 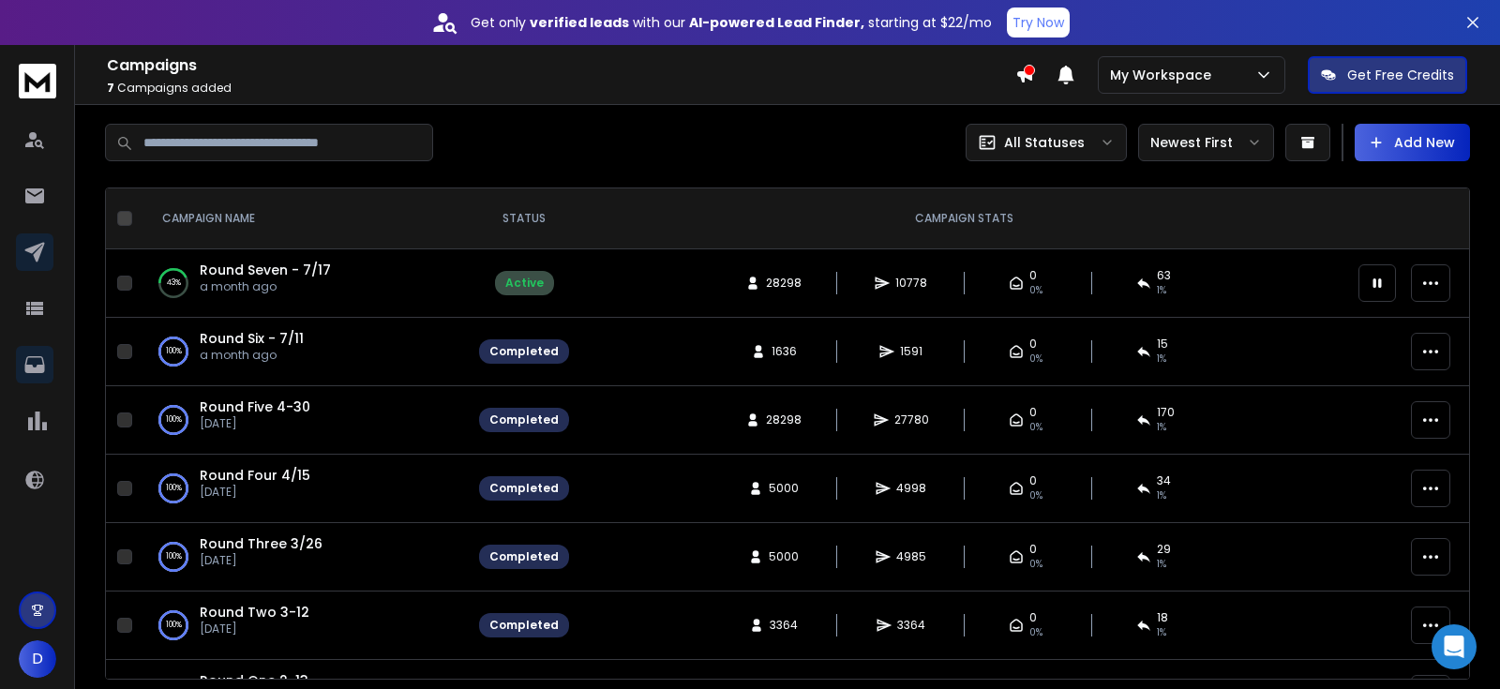 I want to click on p: 43 %, so click(x=173, y=283).